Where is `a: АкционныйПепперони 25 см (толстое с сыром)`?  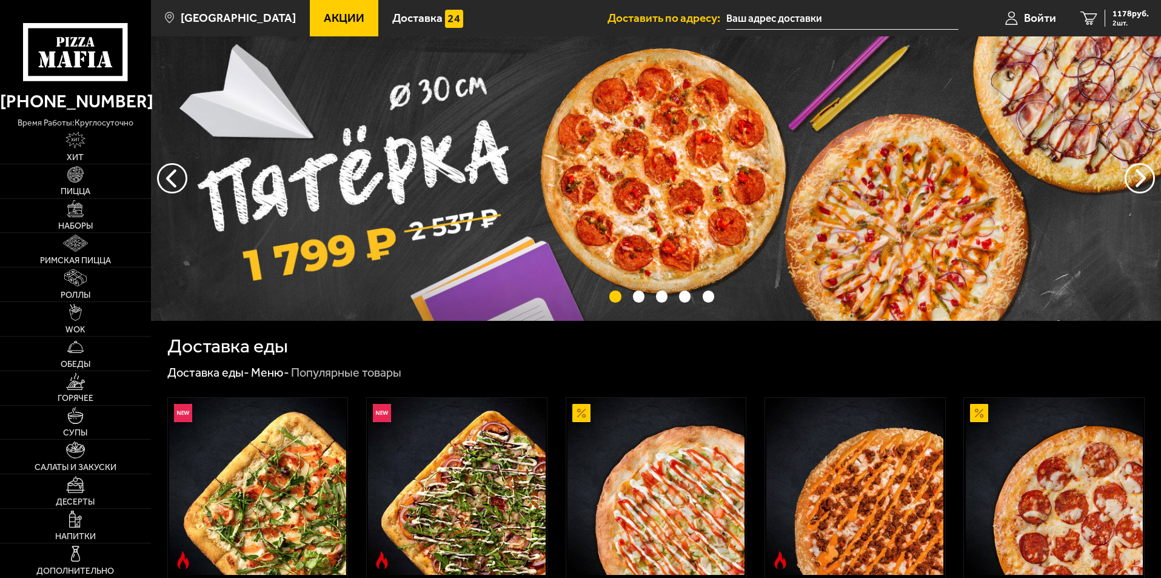 a: АкционныйПепперони 25 см (толстое с сыром) is located at coordinates (1053, 486).